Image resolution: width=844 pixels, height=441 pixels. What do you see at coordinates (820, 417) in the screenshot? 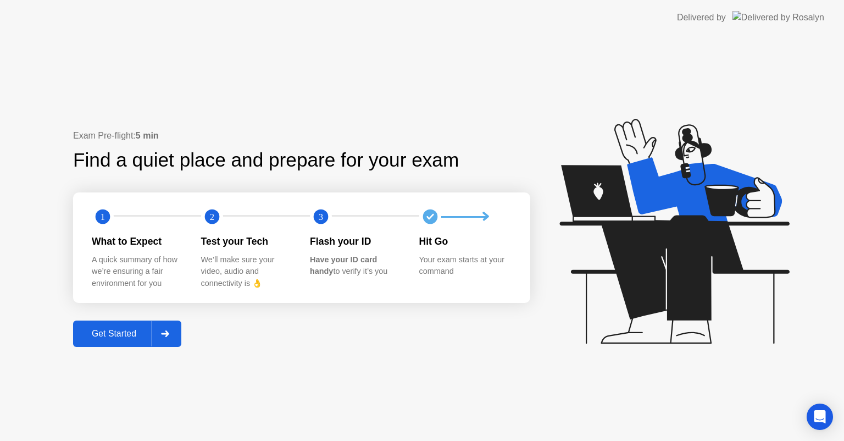
I see `div: Open Intercom Messenger` at bounding box center [820, 417].